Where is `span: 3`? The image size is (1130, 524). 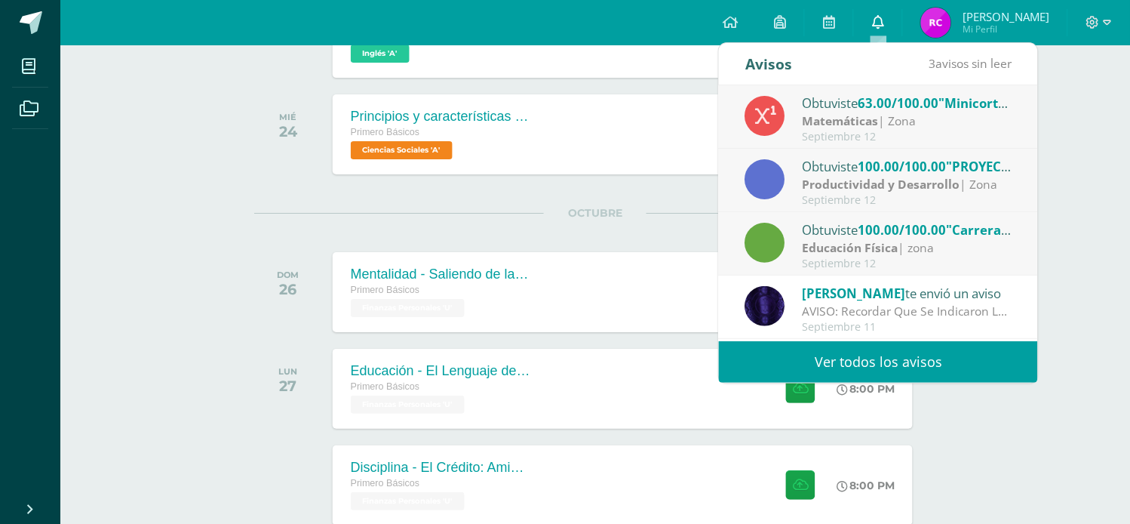 span: 3 is located at coordinates (932, 63).